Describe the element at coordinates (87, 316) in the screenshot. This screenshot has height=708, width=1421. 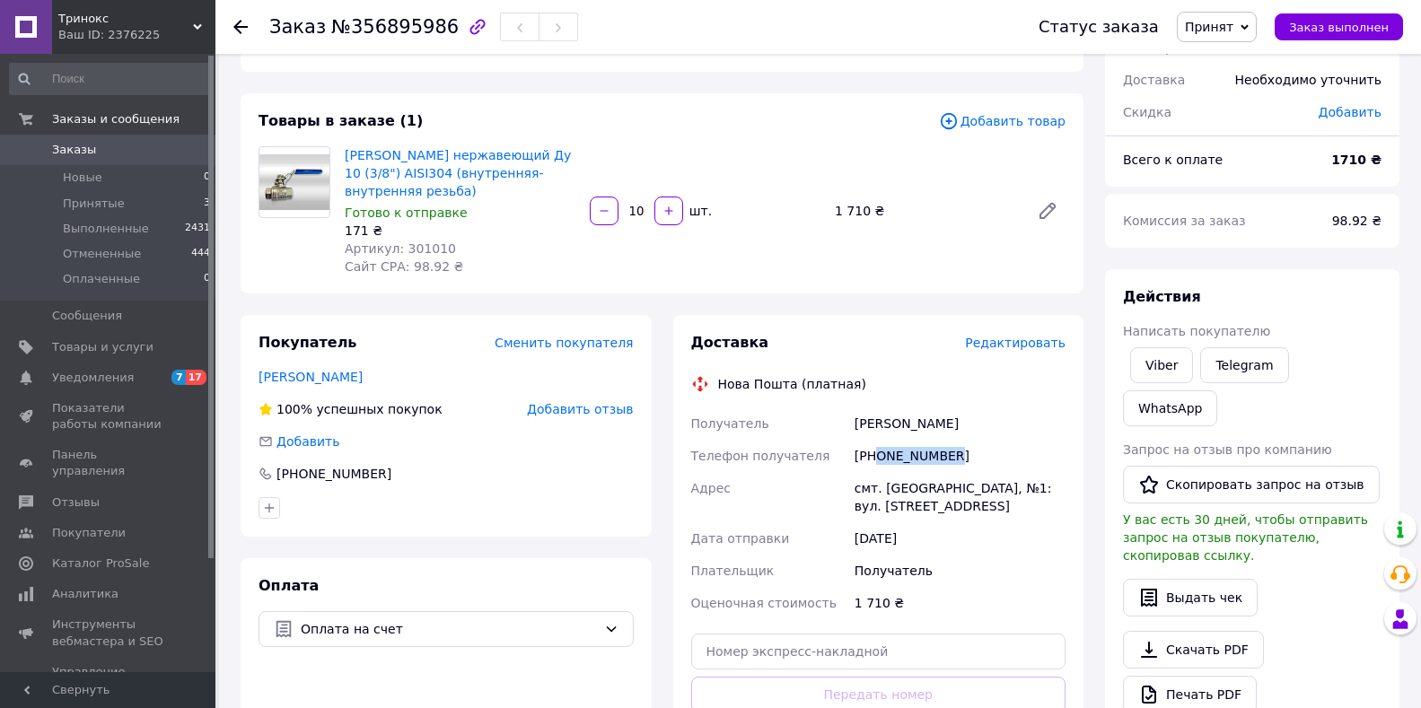
I see `span: Сообщения` at that location.